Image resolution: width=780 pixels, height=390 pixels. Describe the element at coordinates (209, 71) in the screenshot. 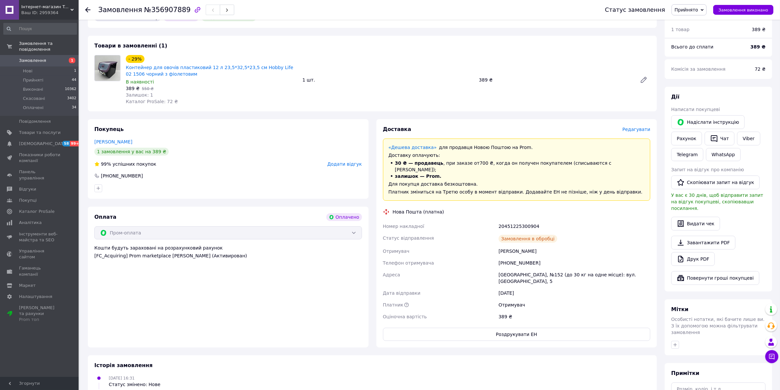

I see `a: Контейнер для овочів пластиковий 12 л 23,5*32,5*23,5 см Hobby Life 02 1506 чорний з фіолетовим` at that location.